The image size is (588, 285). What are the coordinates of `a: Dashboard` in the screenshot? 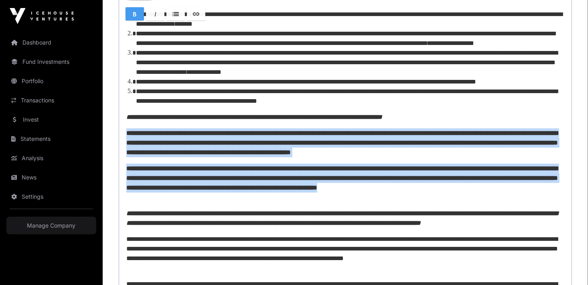 It's located at (51, 43).